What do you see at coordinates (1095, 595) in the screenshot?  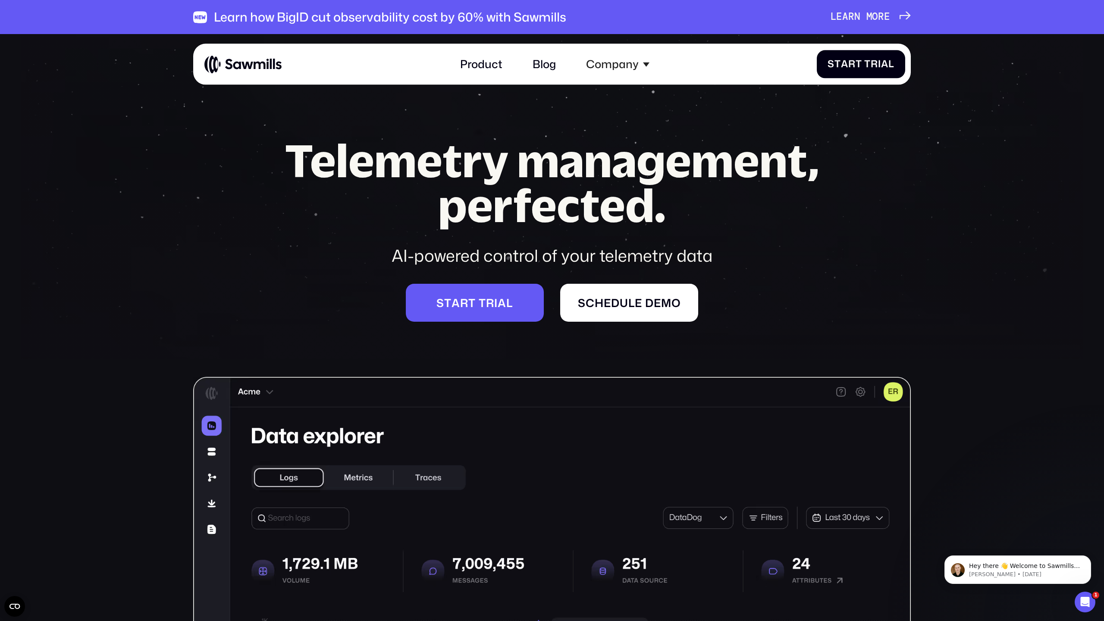 I see `span: 1` at bounding box center [1095, 595].